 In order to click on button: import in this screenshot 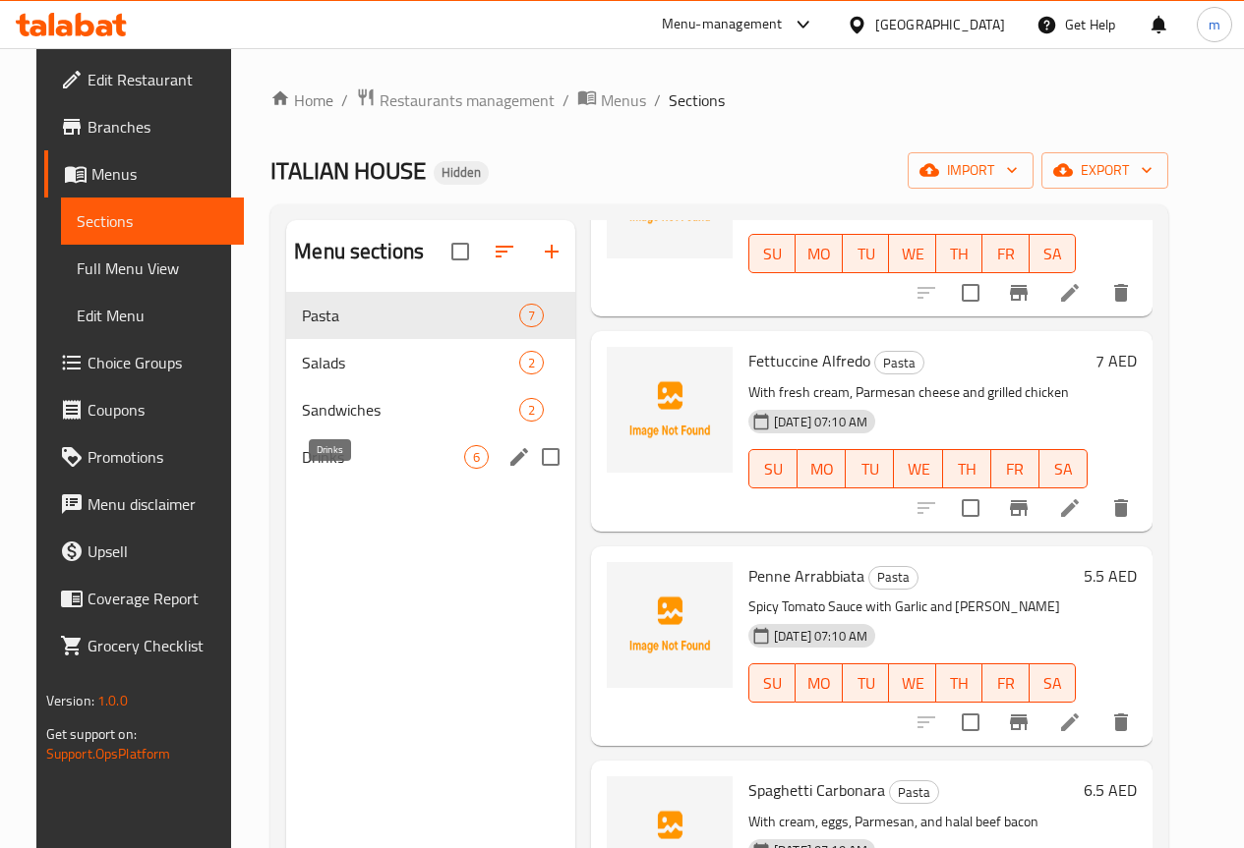, I will do `click(970, 170)`.